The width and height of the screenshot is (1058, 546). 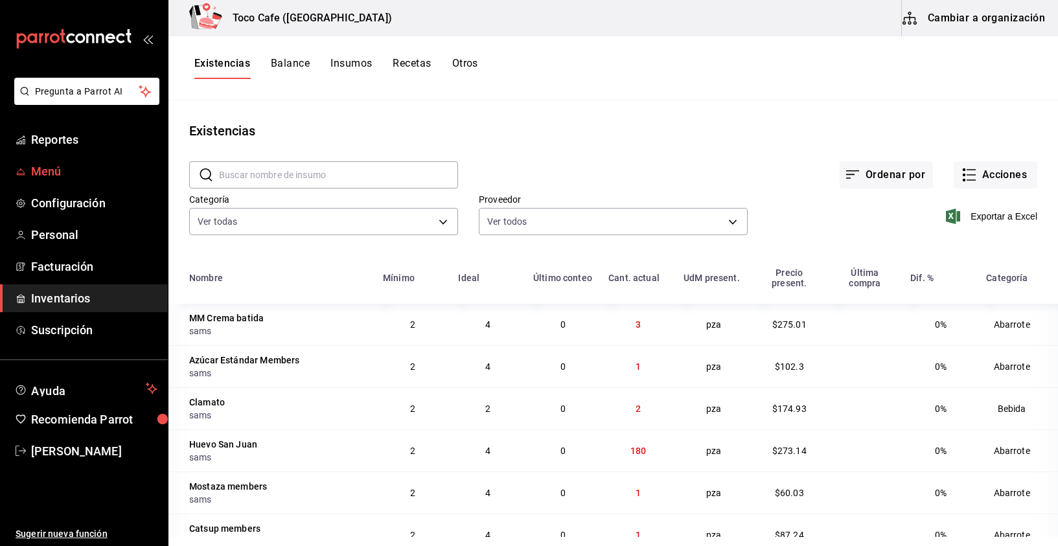 I want to click on span: $102.3, so click(x=789, y=367).